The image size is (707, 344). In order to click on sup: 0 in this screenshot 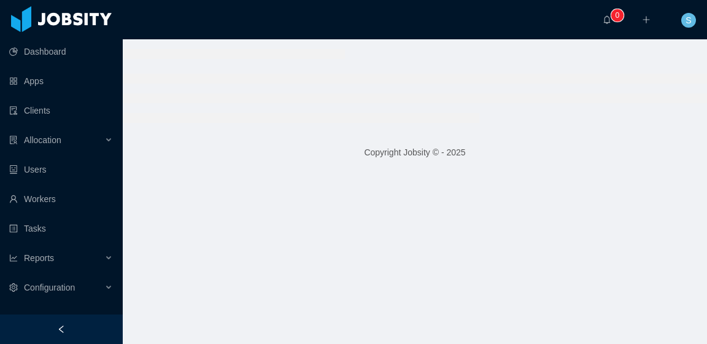, I will do `click(617, 15)`.